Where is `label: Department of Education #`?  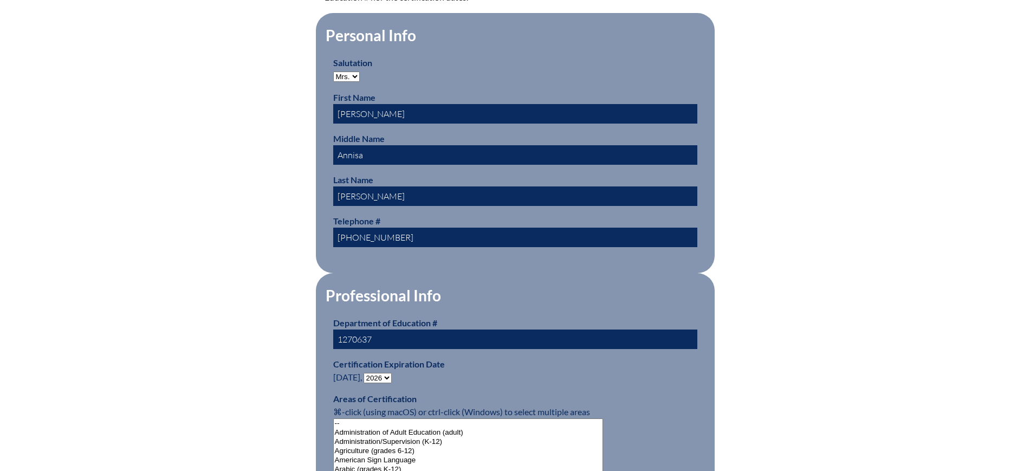 label: Department of Education # is located at coordinates (385, 322).